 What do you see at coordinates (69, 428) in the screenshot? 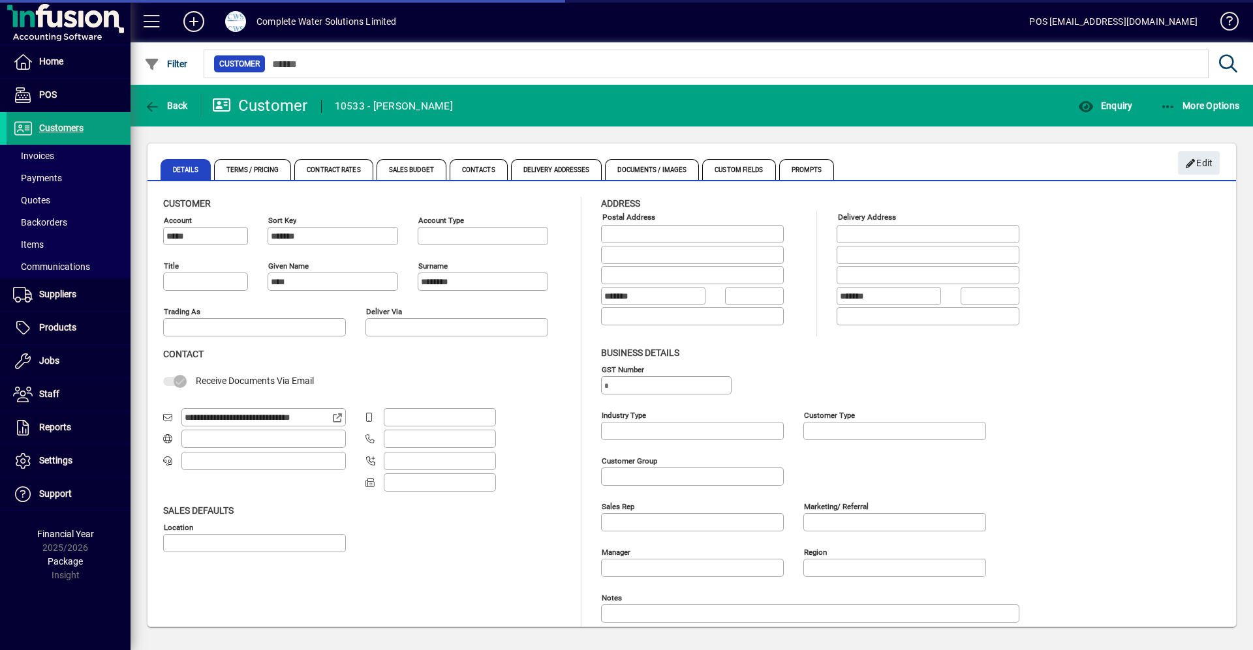
I see `a: Reports` at bounding box center [69, 428].